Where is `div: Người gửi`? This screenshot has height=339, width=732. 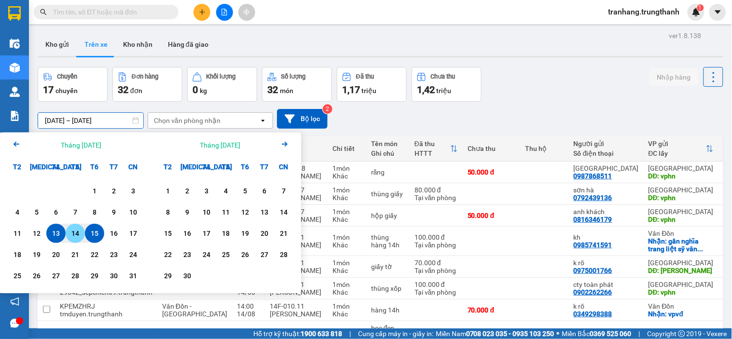 div: Người gửi is located at coordinates (606, 144).